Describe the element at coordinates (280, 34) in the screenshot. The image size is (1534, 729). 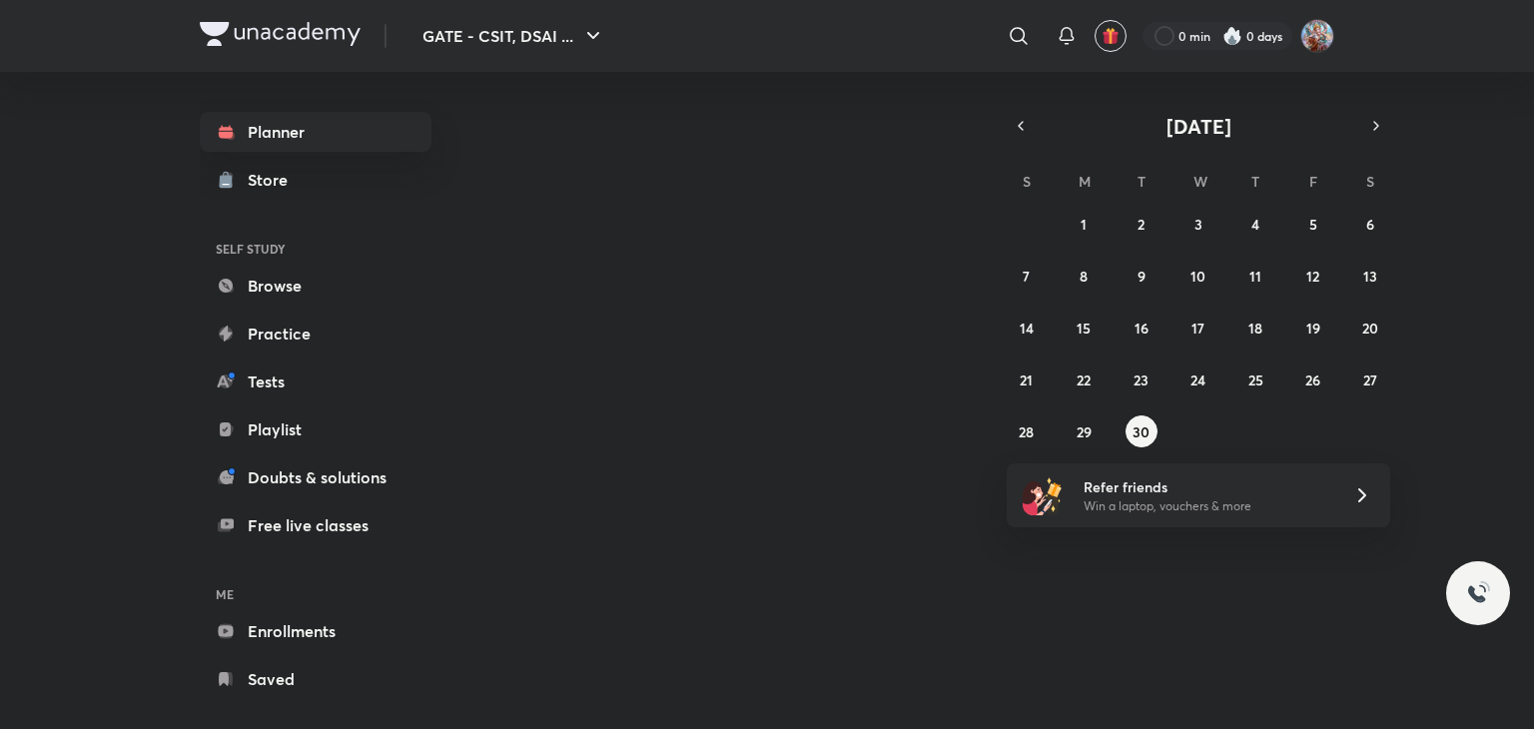
I see `img: Company Logo` at that location.